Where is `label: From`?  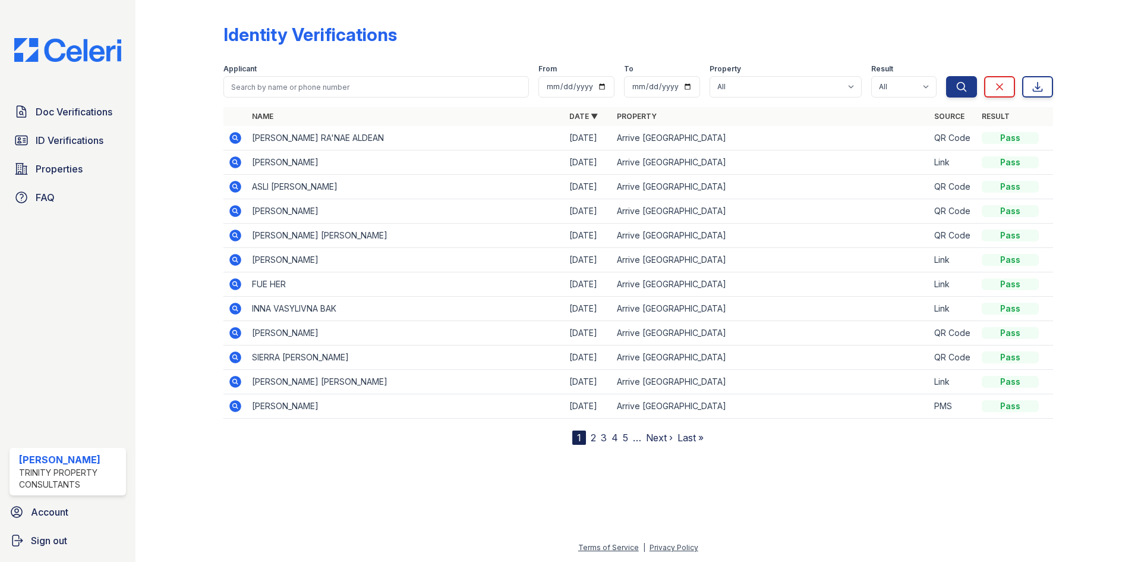
label: From is located at coordinates (547, 69).